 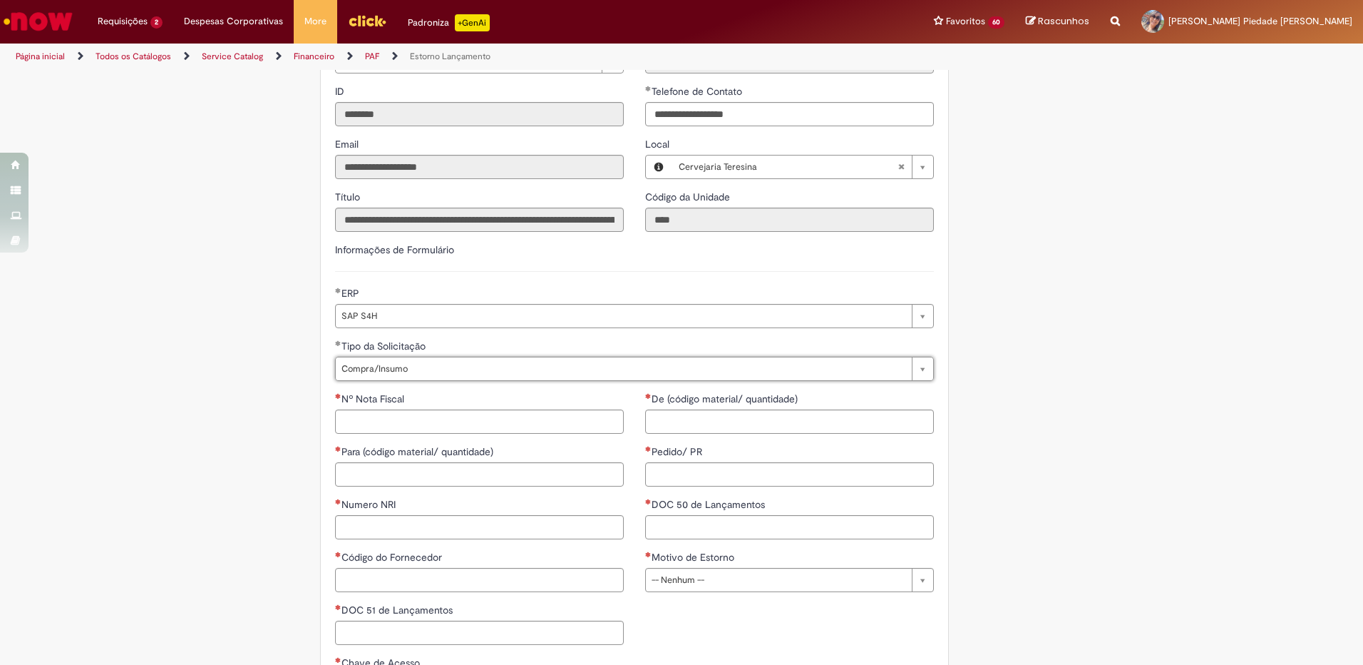 What do you see at coordinates (374, 399) in the screenshot?
I see `span: Nº Nota Fiscal` at bounding box center [374, 399].